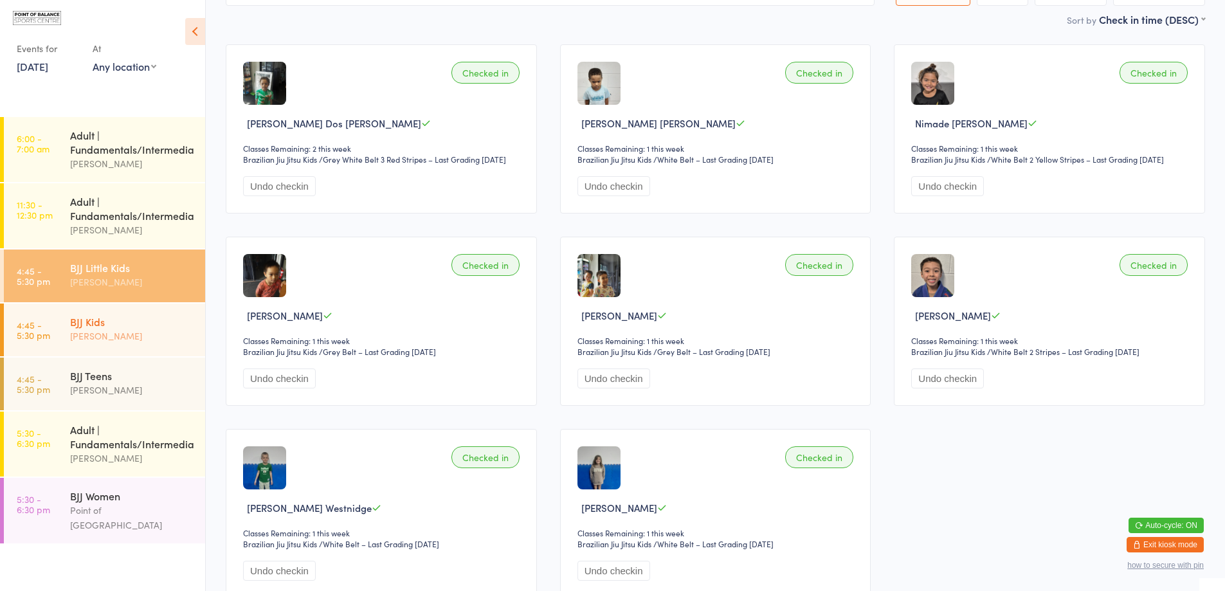 The image size is (1225, 591). What do you see at coordinates (35, 210) in the screenshot?
I see `time: 11:30 - 12:30 pm` at bounding box center [35, 210].